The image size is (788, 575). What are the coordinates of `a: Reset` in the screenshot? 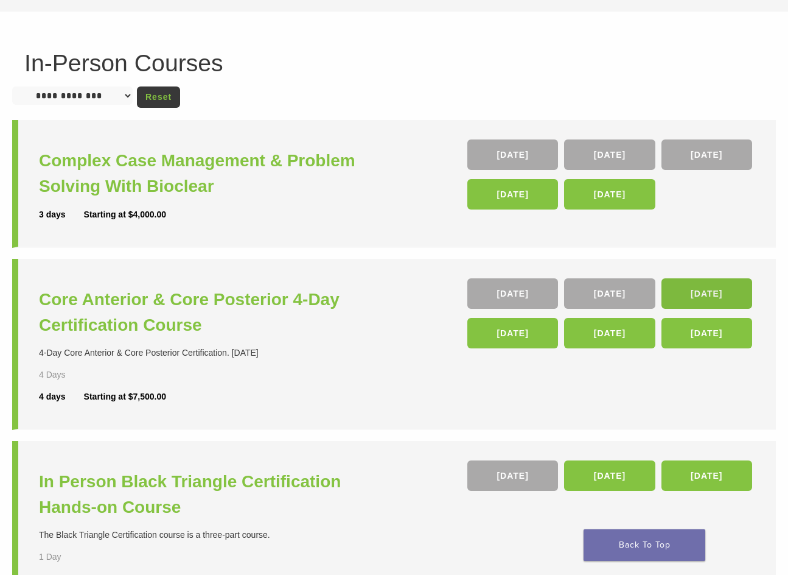 It's located at (158, 97).